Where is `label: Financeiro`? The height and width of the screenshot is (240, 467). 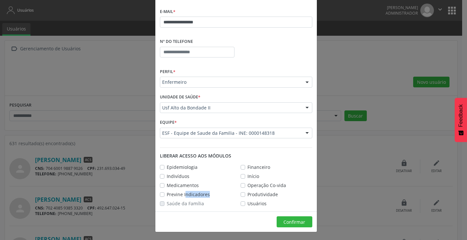 label: Financeiro is located at coordinates (259, 167).